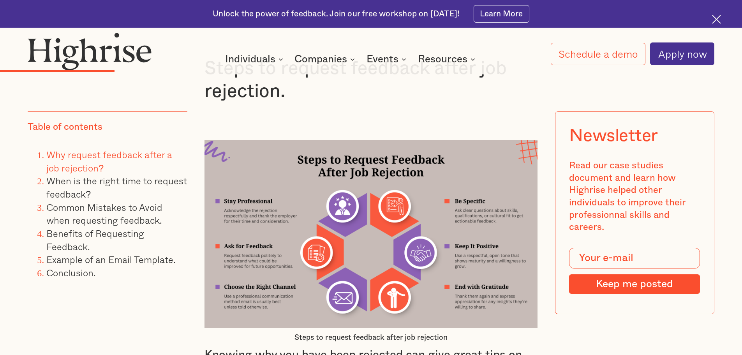  Describe the element at coordinates (371, 234) in the screenshot. I see `img: Steps to request feedback after job rejection` at that location.